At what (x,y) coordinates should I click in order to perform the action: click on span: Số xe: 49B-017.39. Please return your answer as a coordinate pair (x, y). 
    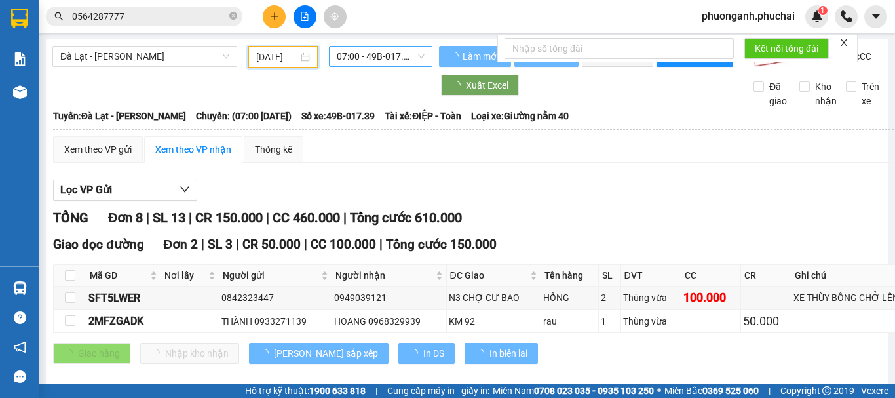
    Looking at the image, I should click on (338, 116).